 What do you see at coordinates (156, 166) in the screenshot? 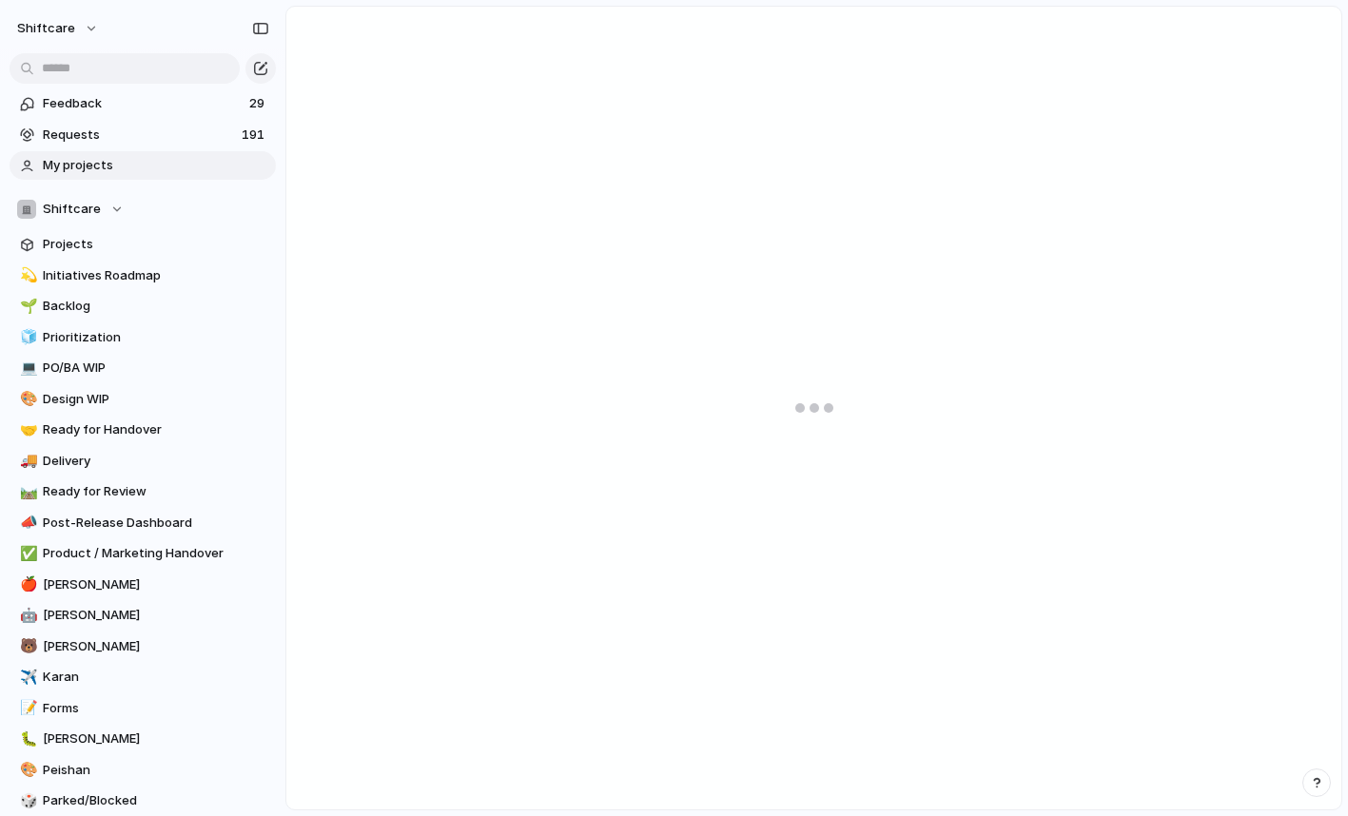
I see `span: My projects` at bounding box center [156, 166].